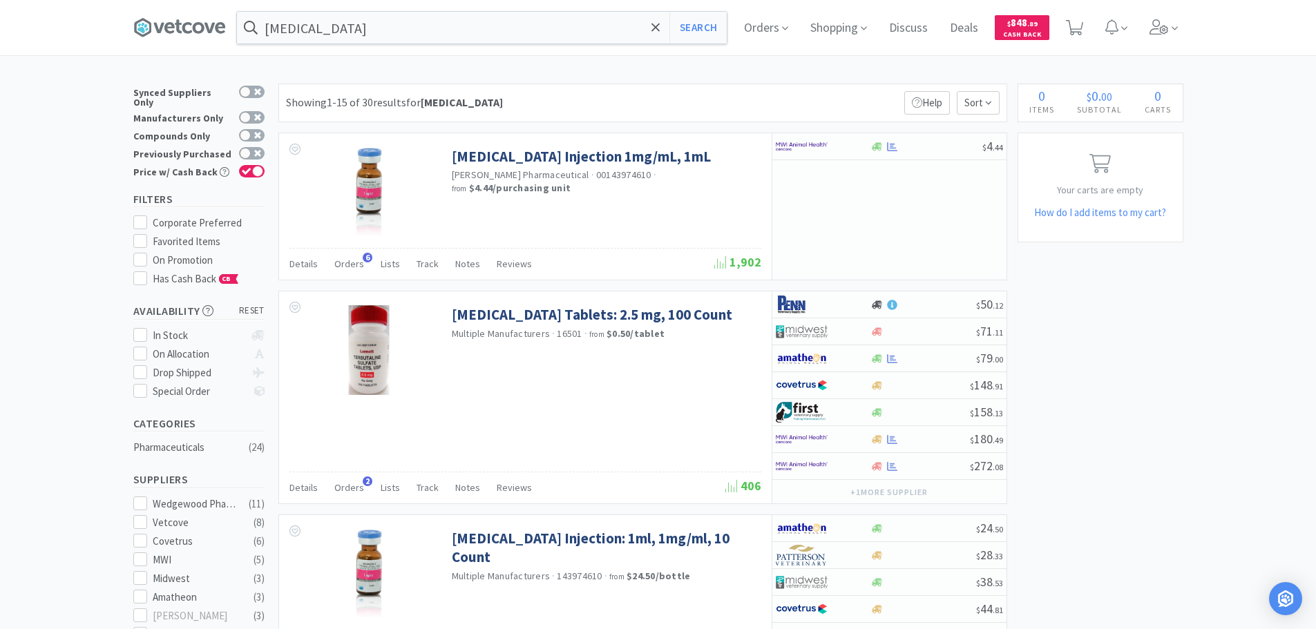 The image size is (1316, 629). Describe the element at coordinates (998, 413) in the screenshot. I see `span: . 13` at that location.